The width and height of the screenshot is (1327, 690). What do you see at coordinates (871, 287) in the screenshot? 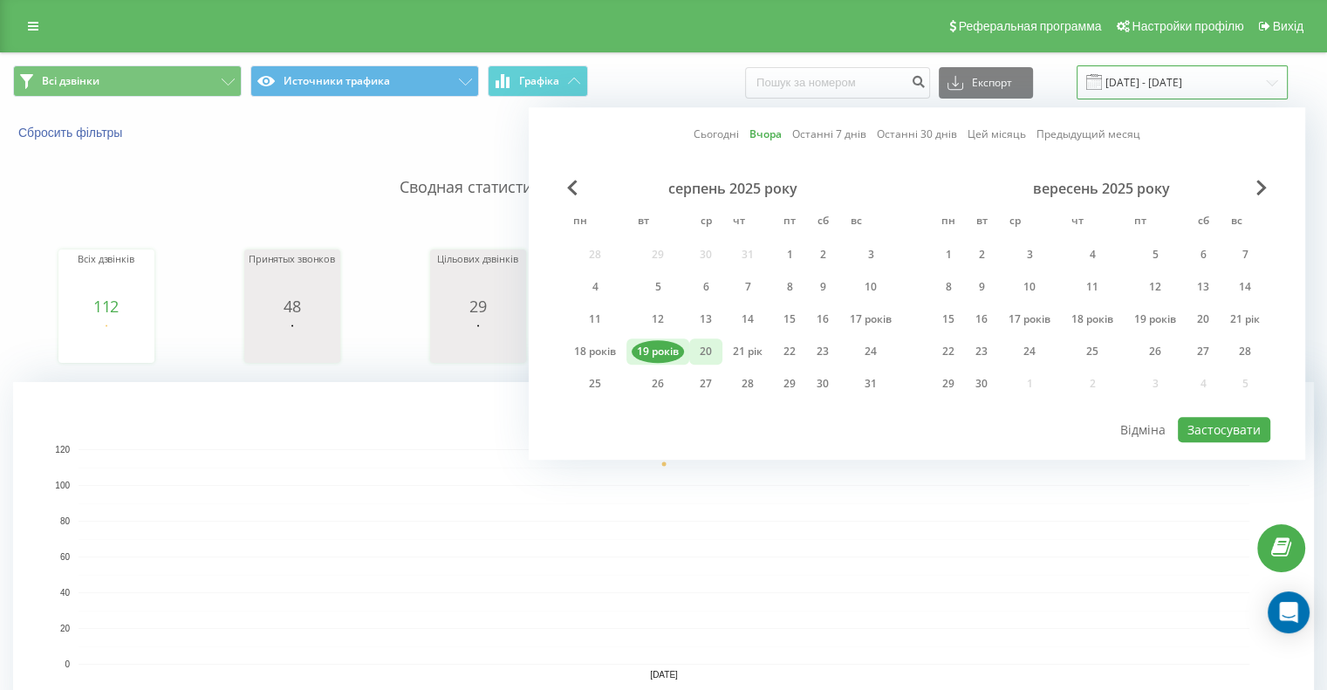
I see `div: 10 серпня 2025 р.` at bounding box center [871, 287].